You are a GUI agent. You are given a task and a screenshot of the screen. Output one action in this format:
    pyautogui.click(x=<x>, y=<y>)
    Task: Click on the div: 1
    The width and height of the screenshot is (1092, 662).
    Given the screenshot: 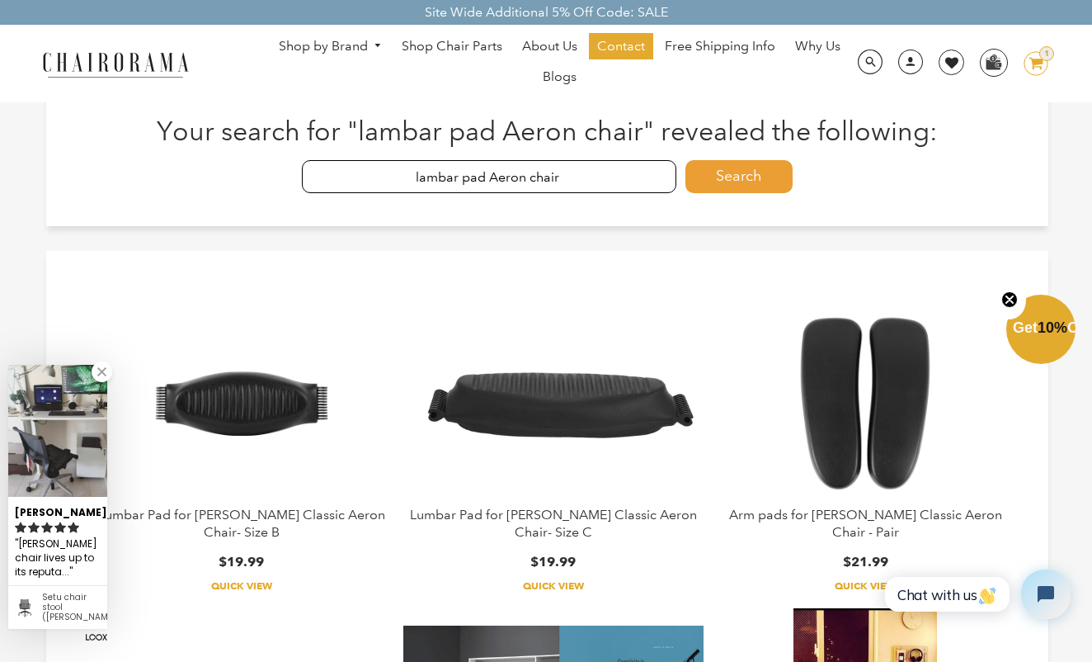 What is the action you would take?
    pyautogui.click(x=1047, y=54)
    